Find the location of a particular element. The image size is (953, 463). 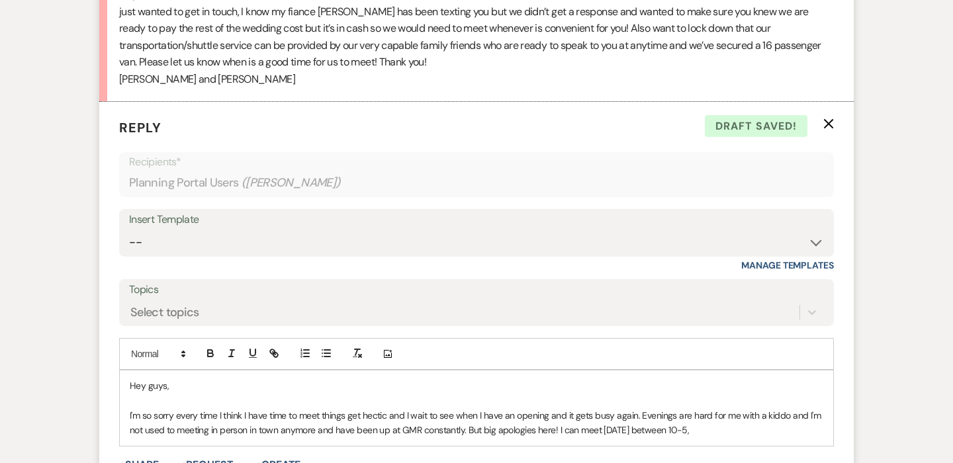

p: I'm so sorry every time I think I have time to meet things get hectic and I wait to see when I ha... is located at coordinates (477, 423).